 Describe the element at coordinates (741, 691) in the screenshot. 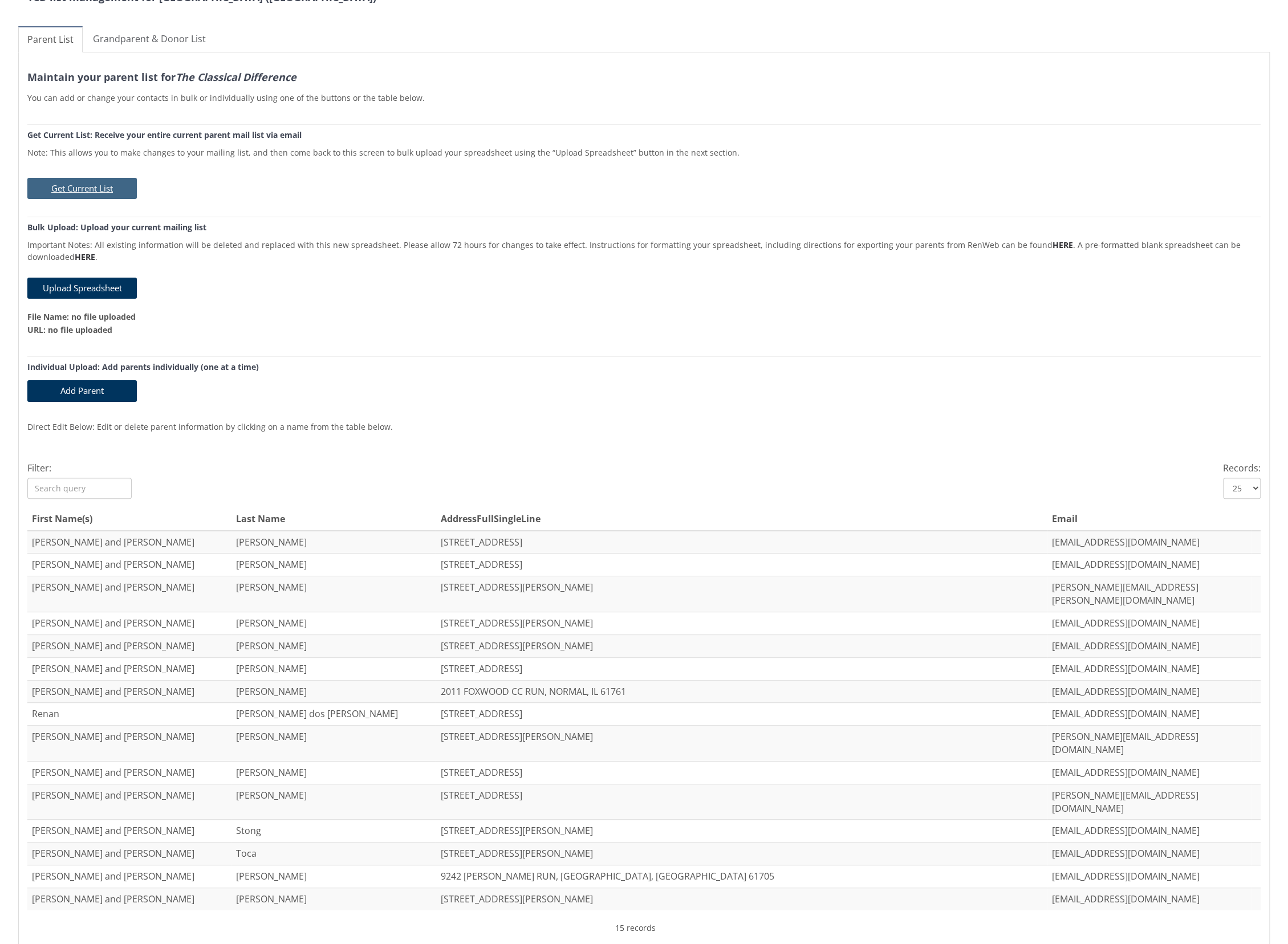

I see `td: 2011 FOXWOOD CC RUN, NORMAL, IL 61761` at that location.